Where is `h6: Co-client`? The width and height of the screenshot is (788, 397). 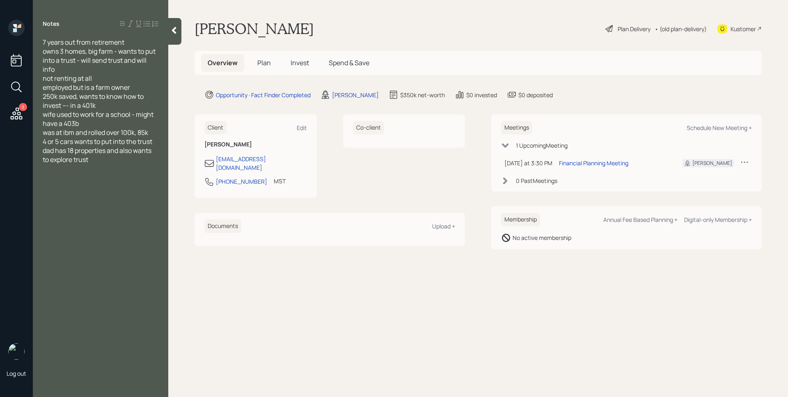
h6: Co-client is located at coordinates (369, 128).